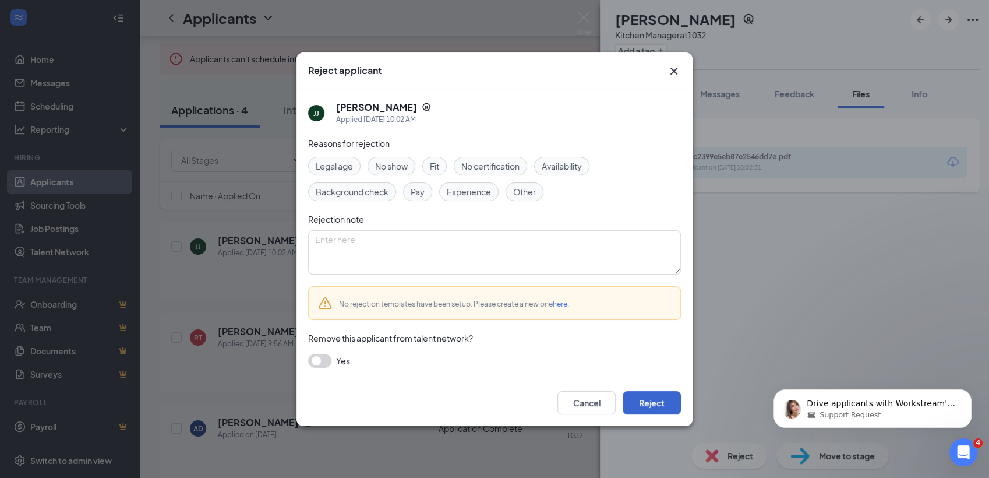 The image size is (989, 478). Describe the element at coordinates (36, 44) in the screenshot. I see `img: Profile image for Kiara` at that location.